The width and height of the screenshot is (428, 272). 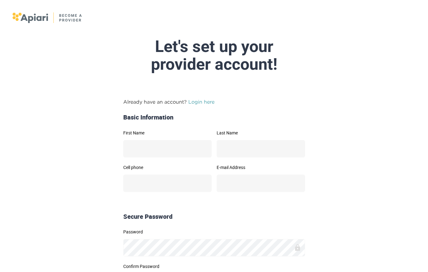 I want to click on label: E-mail Address, so click(x=261, y=167).